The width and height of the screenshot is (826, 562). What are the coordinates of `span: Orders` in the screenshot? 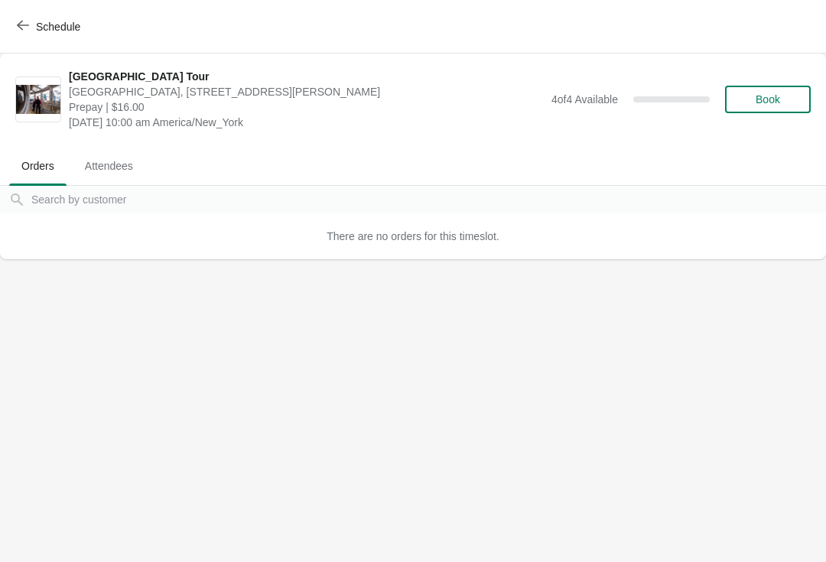 It's located at (37, 166).